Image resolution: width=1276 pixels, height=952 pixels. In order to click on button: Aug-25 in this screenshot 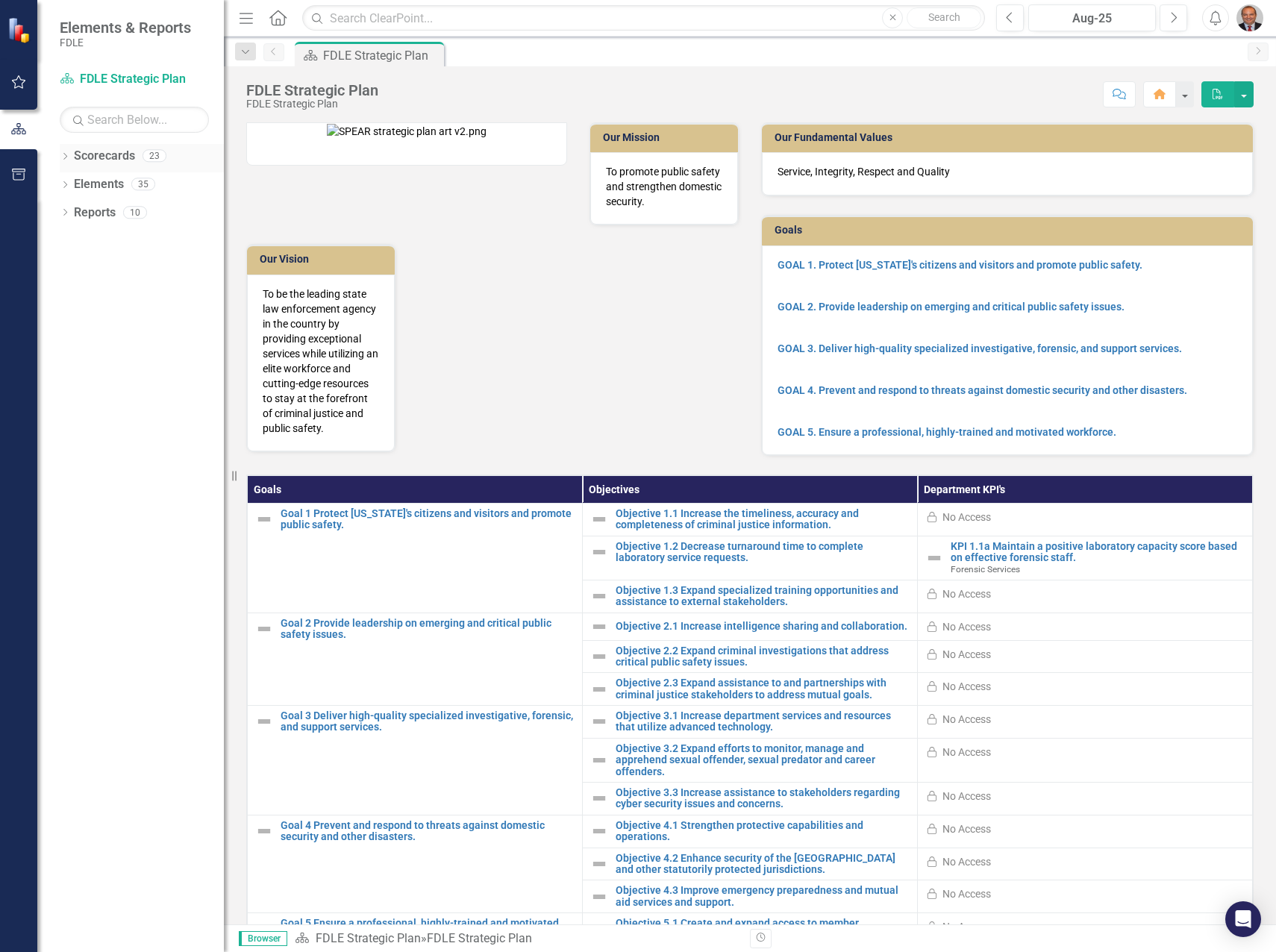, I will do `click(1092, 18)`.